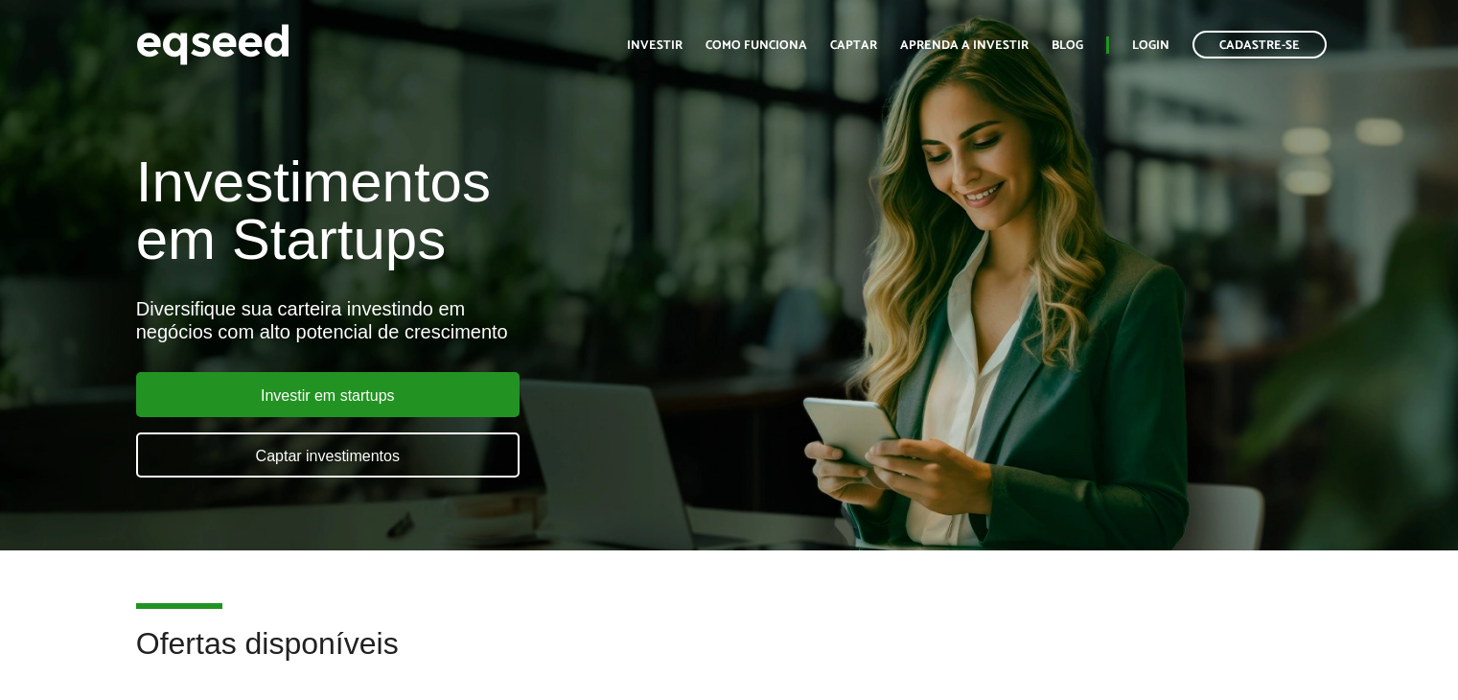 This screenshot has width=1458, height=700. I want to click on a: Blog, so click(1067, 45).